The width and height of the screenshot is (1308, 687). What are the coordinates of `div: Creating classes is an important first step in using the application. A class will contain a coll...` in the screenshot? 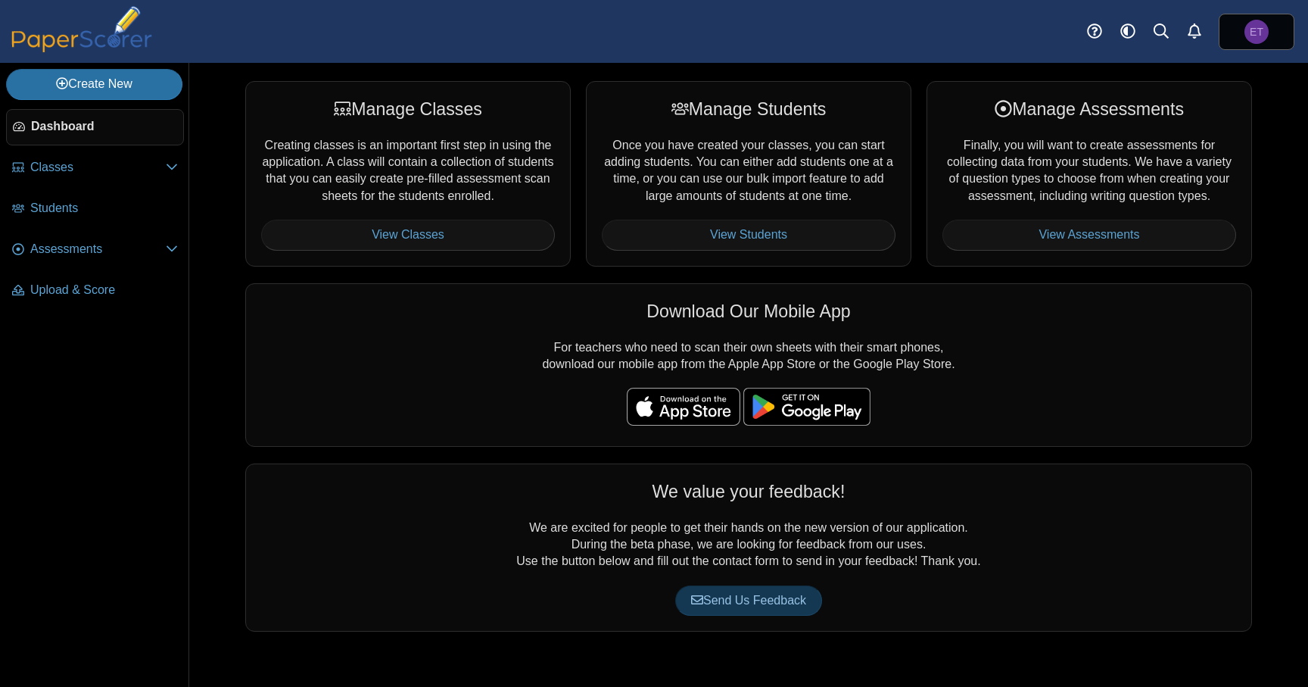 It's located at (408, 173).